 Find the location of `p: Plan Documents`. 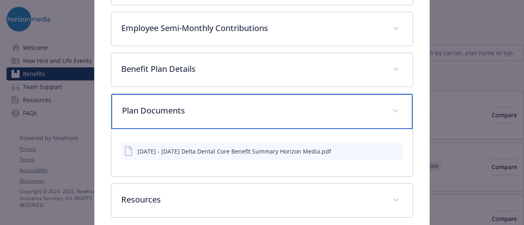

p: Plan Documents is located at coordinates (252, 111).